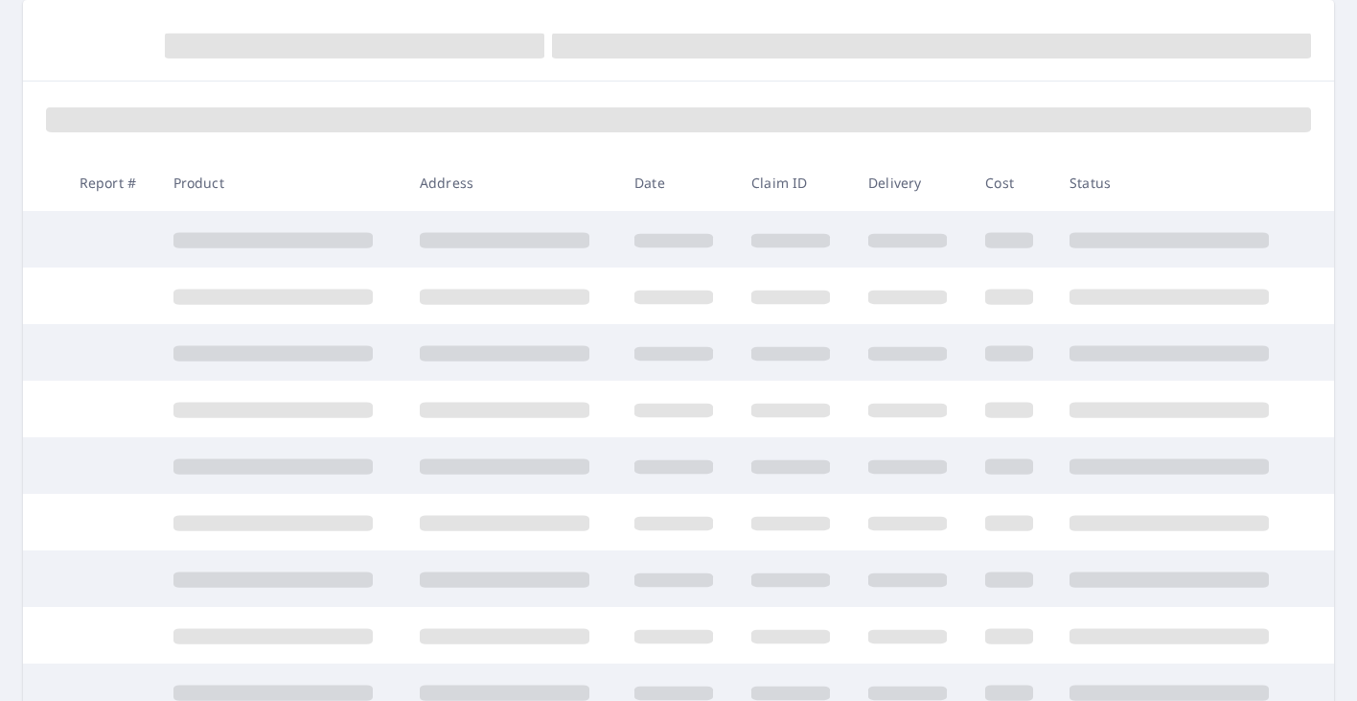 This screenshot has height=701, width=1357. What do you see at coordinates (1177, 182) in the screenshot?
I see `th: Status` at bounding box center [1177, 182].